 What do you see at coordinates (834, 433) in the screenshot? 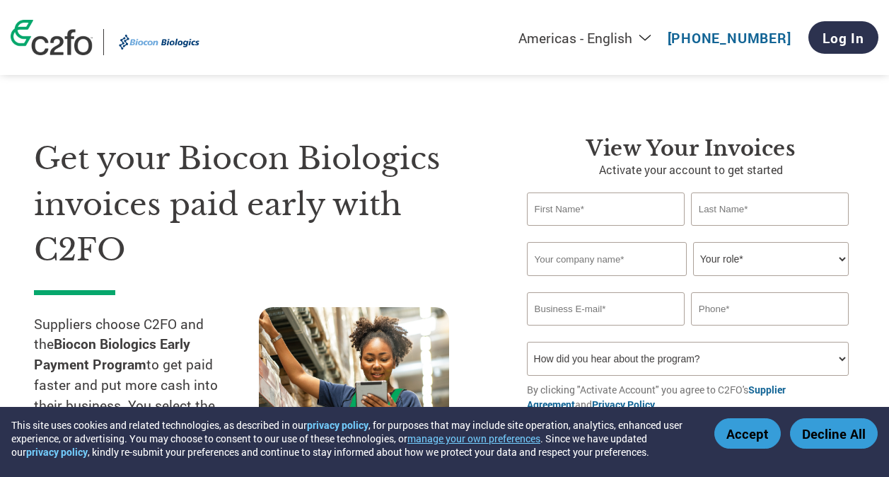
I see `button: Decline All` at bounding box center [834, 433].